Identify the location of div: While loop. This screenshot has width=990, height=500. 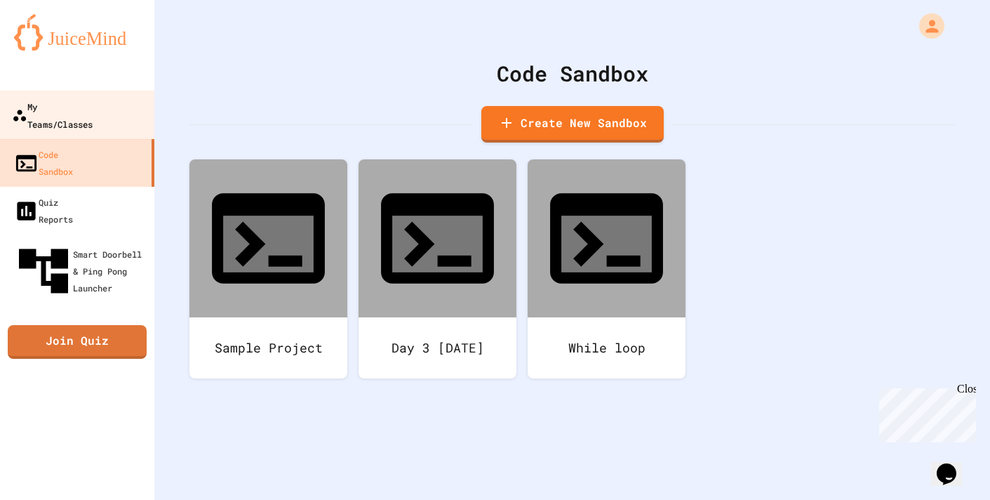
(606, 347).